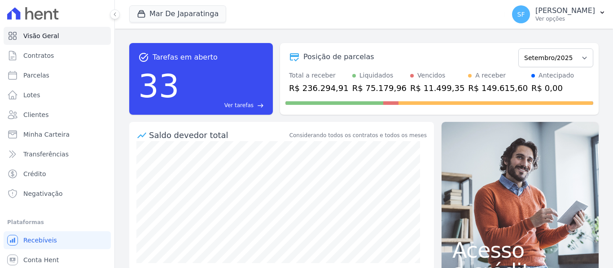 The width and height of the screenshot is (613, 268). I want to click on div: Vencidos, so click(431, 75).